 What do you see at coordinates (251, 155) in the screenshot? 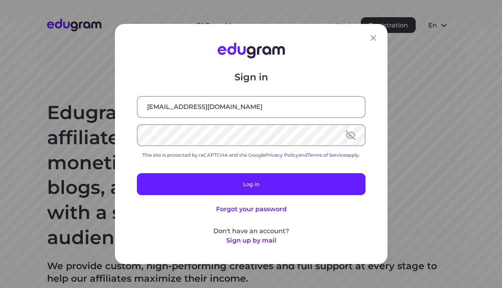
I see `div: This site is protected by reCAPTCHA and the Google and apply.` at bounding box center [251, 155].